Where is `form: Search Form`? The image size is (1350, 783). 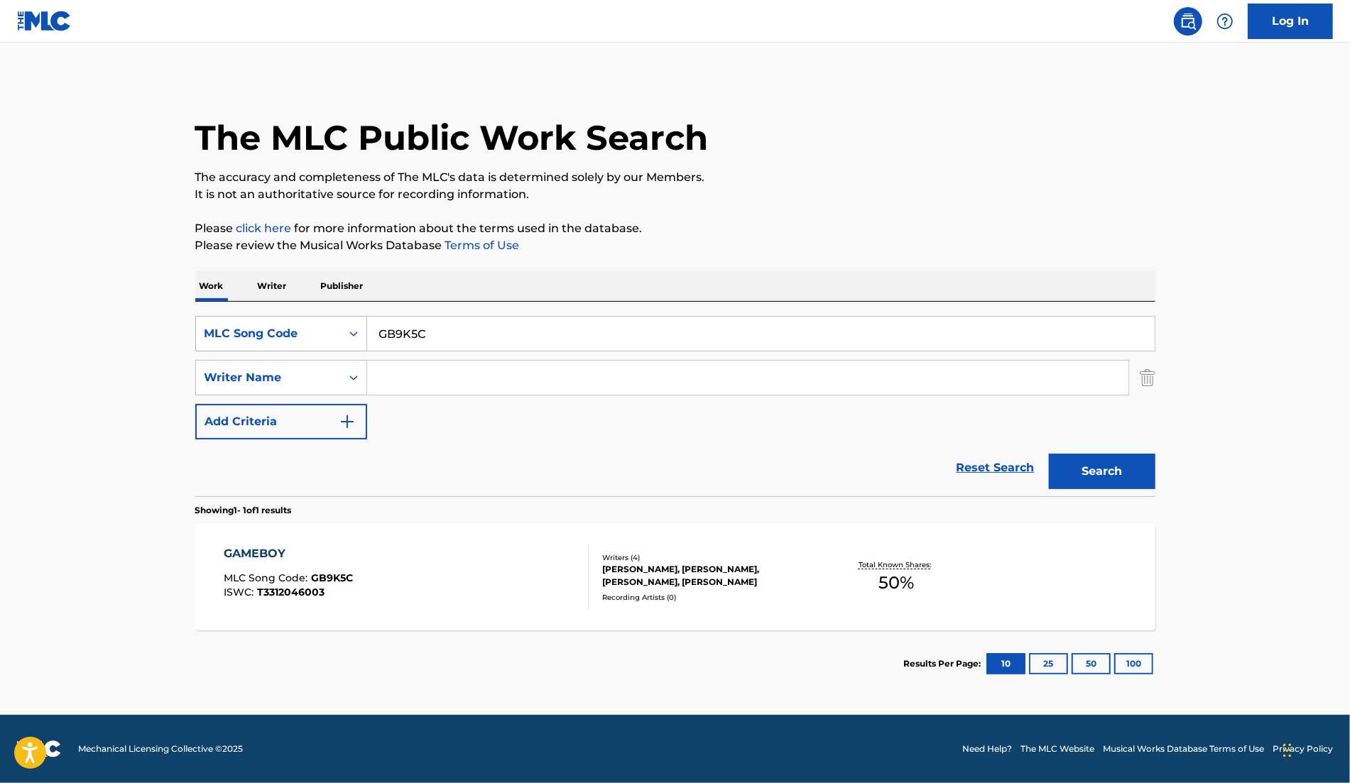 form: Search Form is located at coordinates (675, 406).